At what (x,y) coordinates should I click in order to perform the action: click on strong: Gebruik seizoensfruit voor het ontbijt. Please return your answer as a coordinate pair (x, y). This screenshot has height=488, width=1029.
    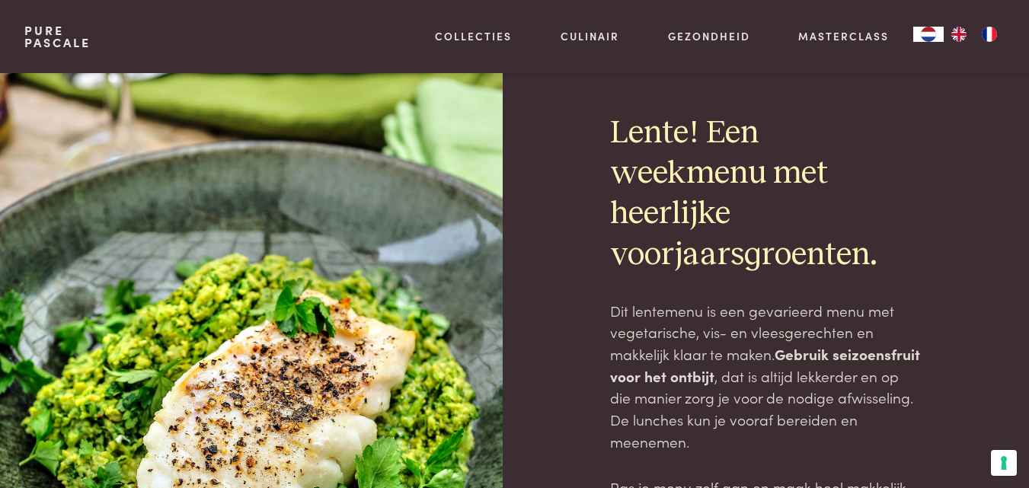
    Looking at the image, I should click on (765, 365).